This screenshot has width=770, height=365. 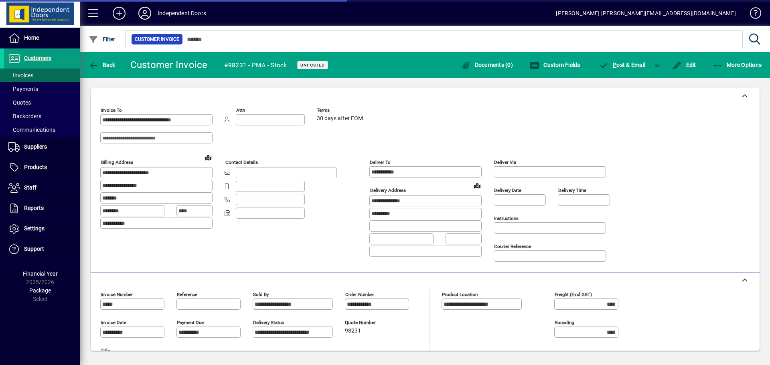 I want to click on a: Settings, so click(x=42, y=229).